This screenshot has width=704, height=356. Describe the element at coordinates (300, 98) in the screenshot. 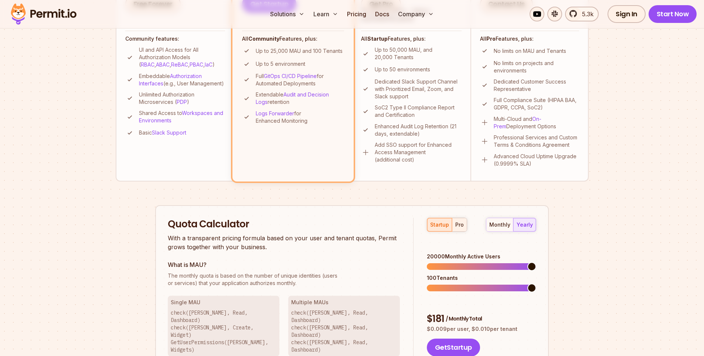

I see `p: Extendable retention` at that location.